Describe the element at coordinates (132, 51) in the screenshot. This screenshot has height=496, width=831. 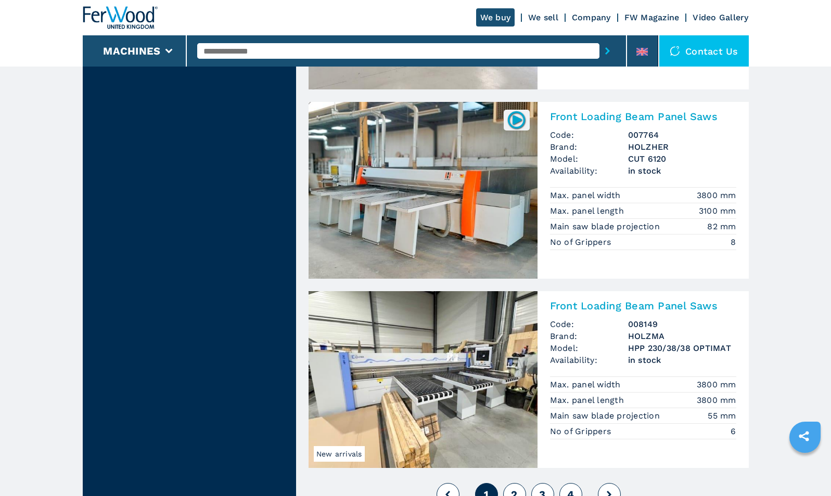
I see `button: Machines` at that location.